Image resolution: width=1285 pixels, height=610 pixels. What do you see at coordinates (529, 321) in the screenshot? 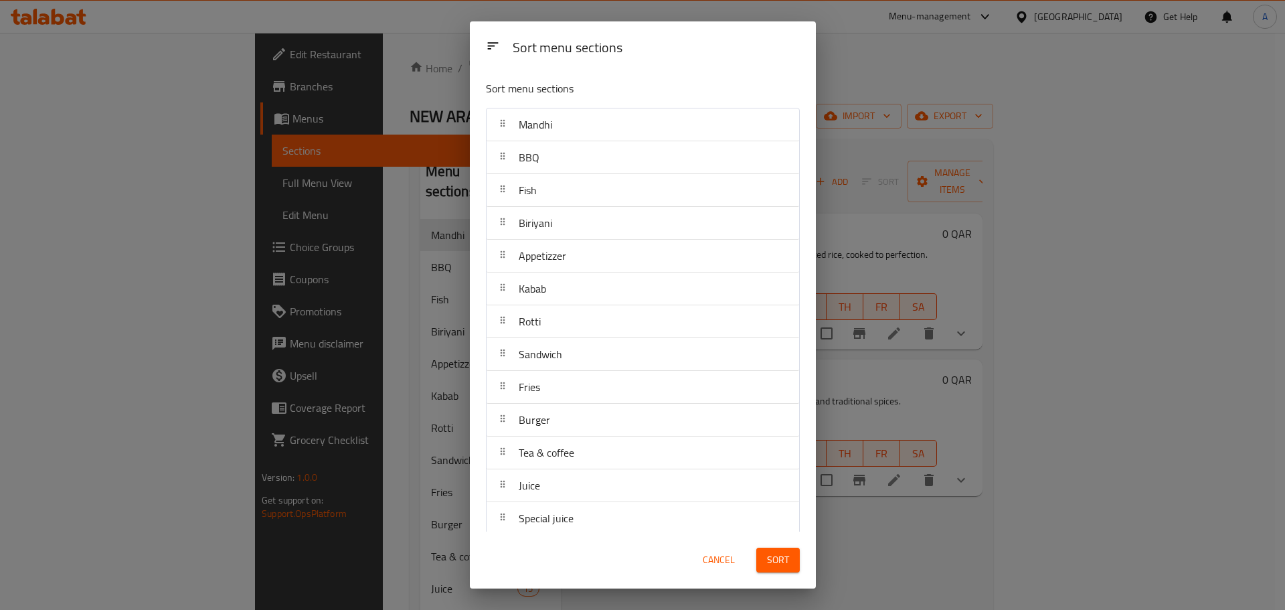
I see `span: Rotti` at bounding box center [529, 321].